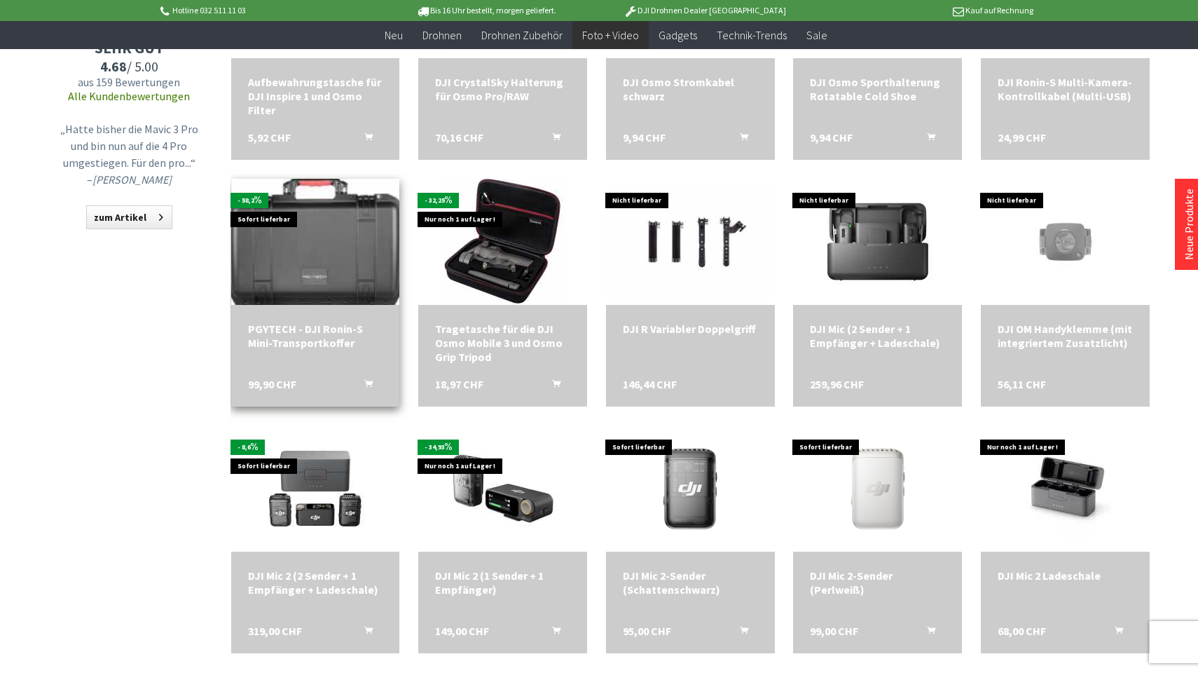 Image resolution: width=1198 pixels, height=673 pixels. What do you see at coordinates (610, 35) in the screenshot?
I see `span: Foto + Video` at bounding box center [610, 35].